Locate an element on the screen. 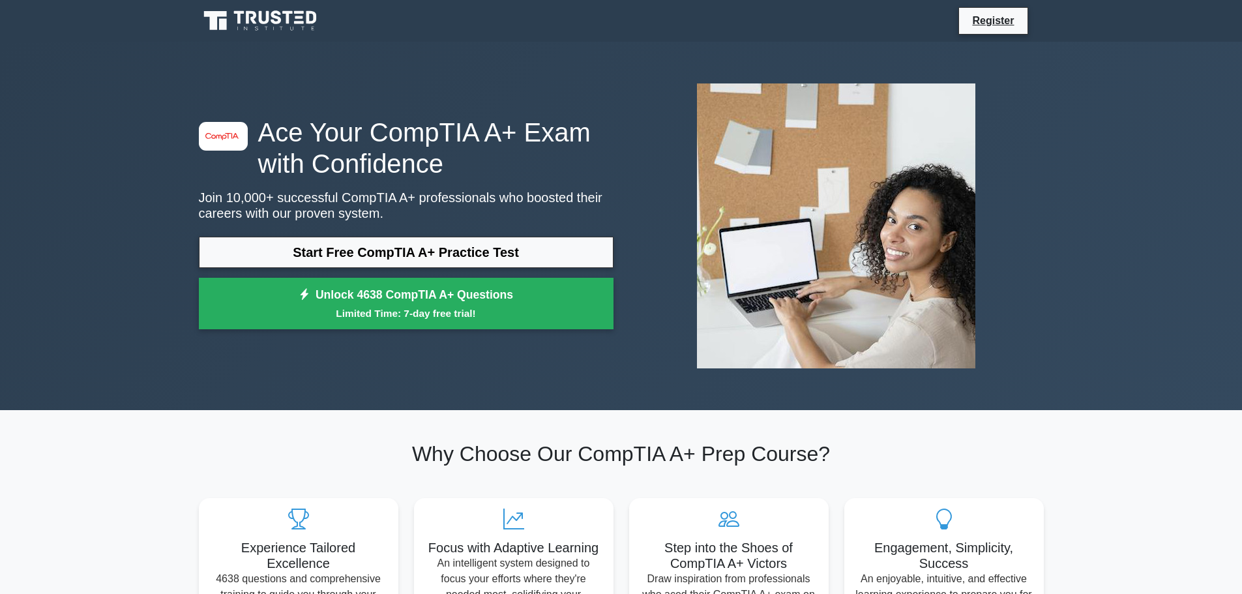 This screenshot has width=1242, height=594. small: Limited Time: 7-day free trial! is located at coordinates (406, 313).